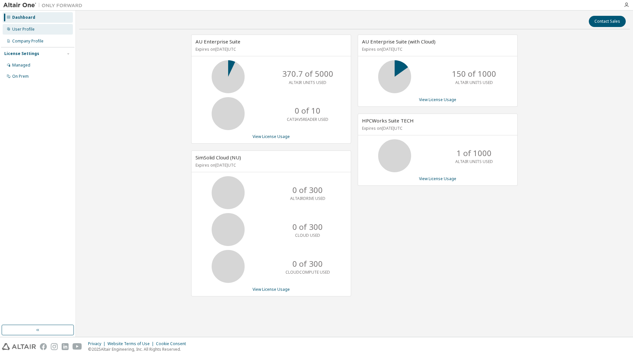 This screenshot has height=356, width=633. What do you see at coordinates (20, 77) in the screenshot?
I see `div: On Prem` at bounding box center [20, 77].